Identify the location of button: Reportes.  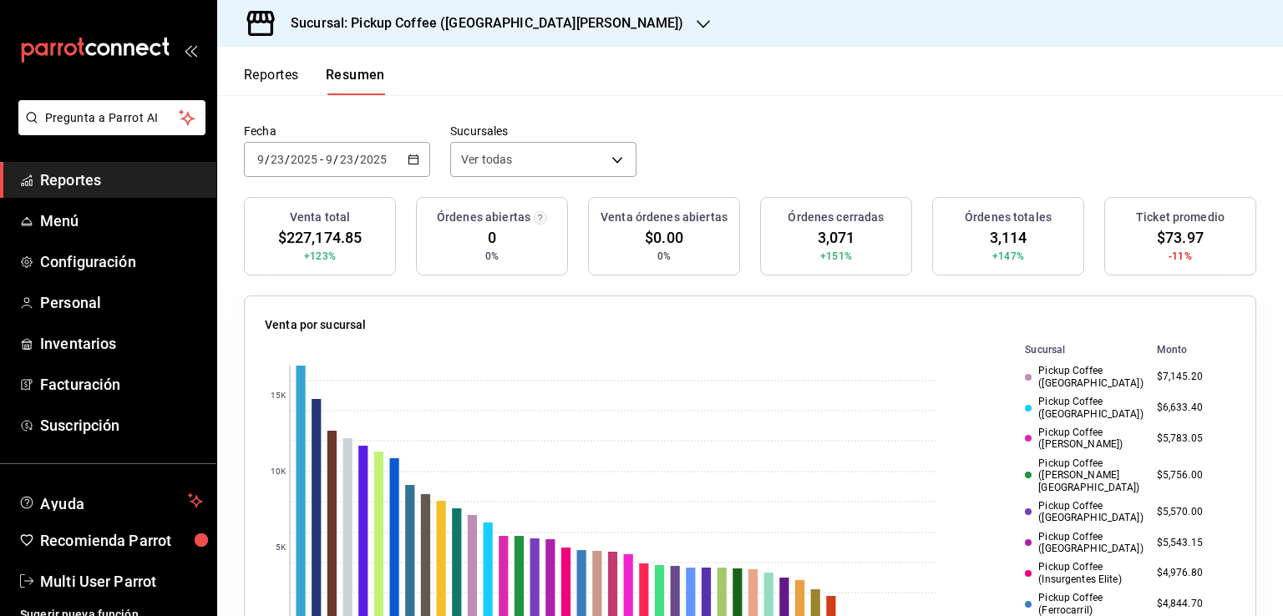
(271, 81).